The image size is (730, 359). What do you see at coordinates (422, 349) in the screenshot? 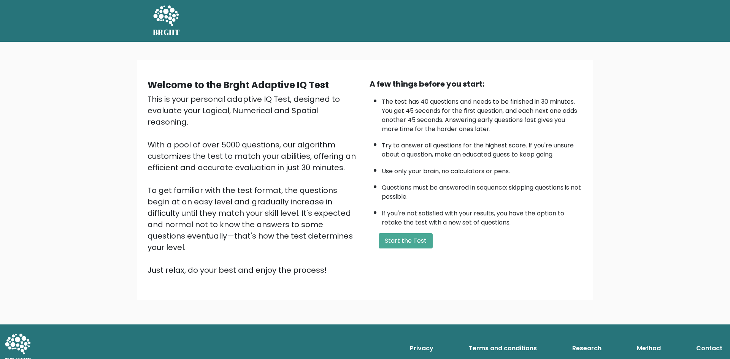
I see `a: Privacy` at bounding box center [422, 349].